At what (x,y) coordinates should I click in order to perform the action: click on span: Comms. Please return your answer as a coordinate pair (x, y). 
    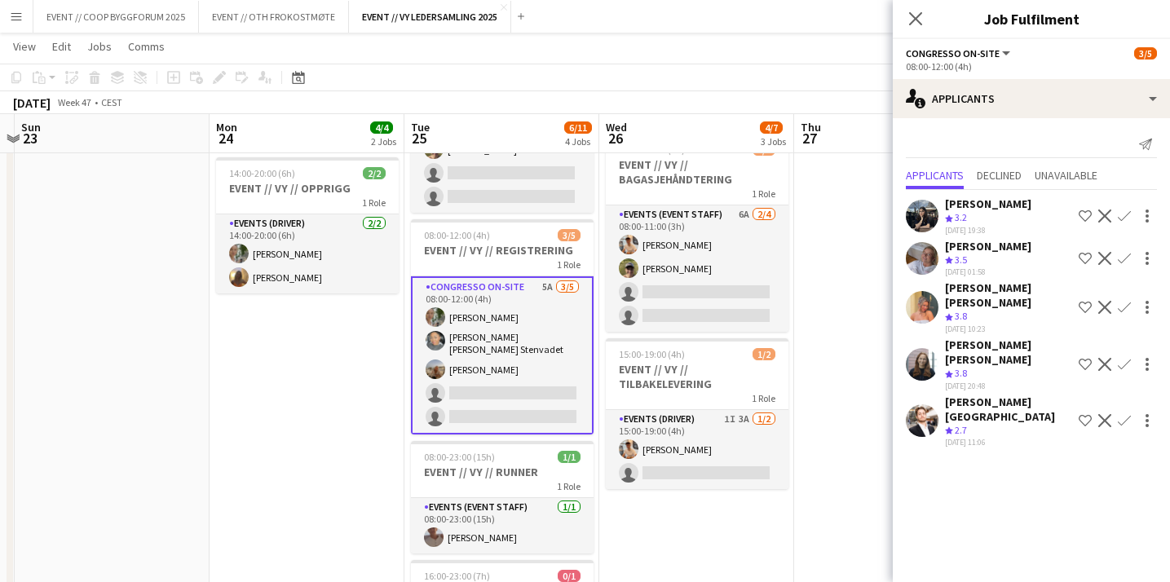
    Looking at the image, I should click on (146, 46).